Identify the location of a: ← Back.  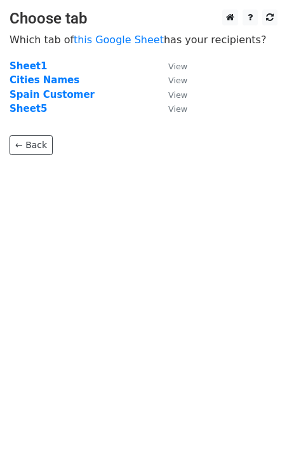
(31, 145).